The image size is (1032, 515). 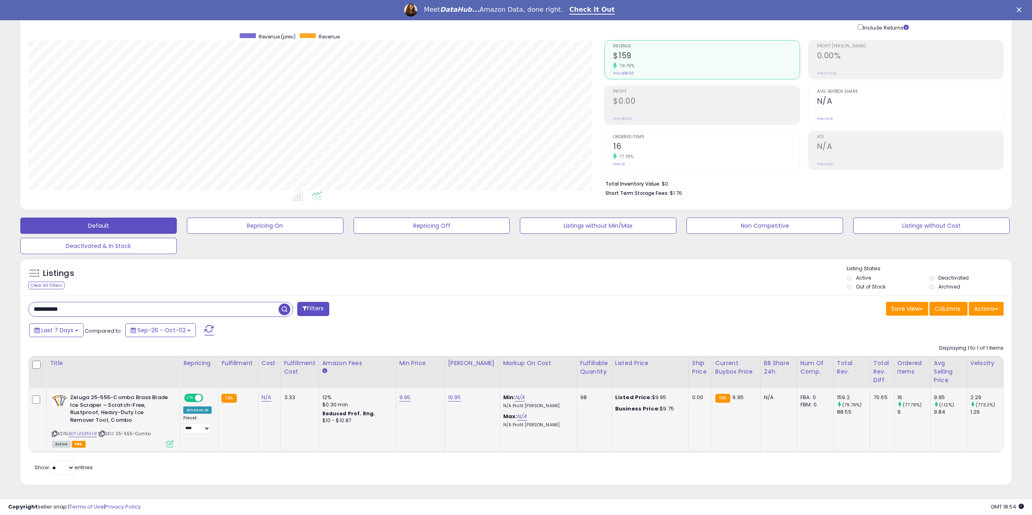 What do you see at coordinates (986, 309) in the screenshot?
I see `button: Actions` at bounding box center [986, 309].